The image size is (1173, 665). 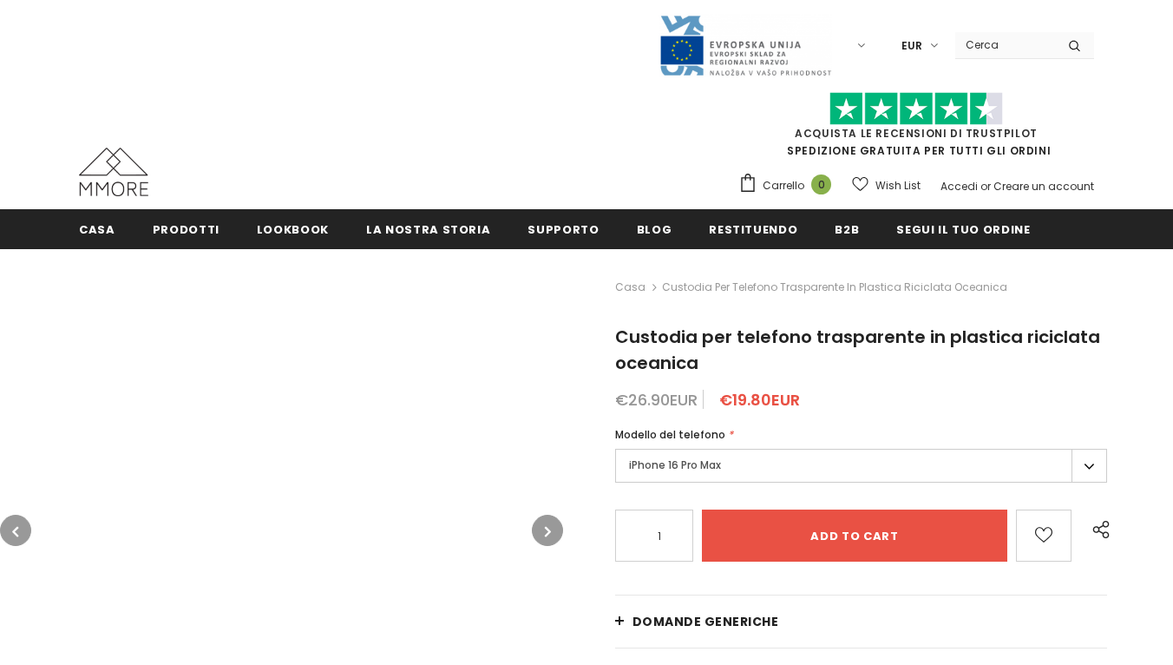 I want to click on span: supporto, so click(x=563, y=229).